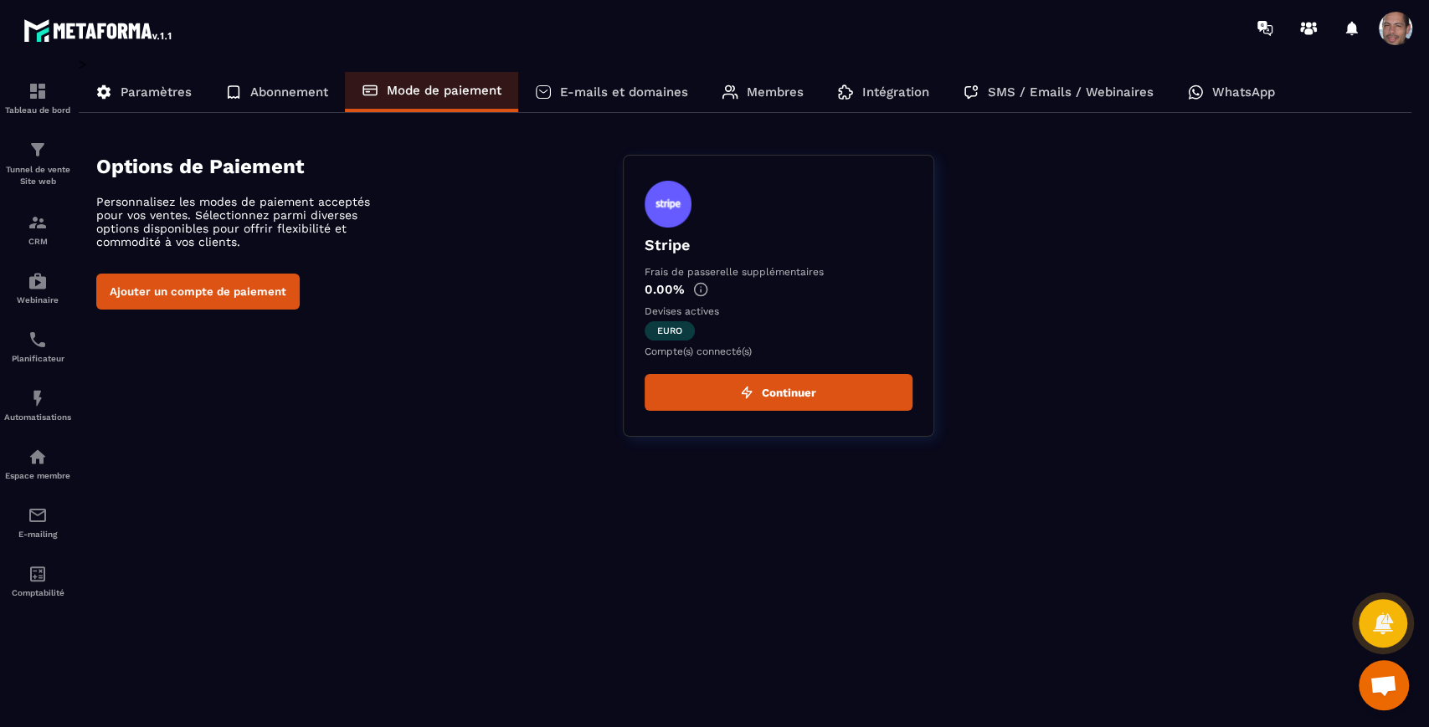 Image resolution: width=1429 pixels, height=727 pixels. What do you see at coordinates (778, 311) in the screenshot?
I see `p: Devises actives` at bounding box center [778, 311].